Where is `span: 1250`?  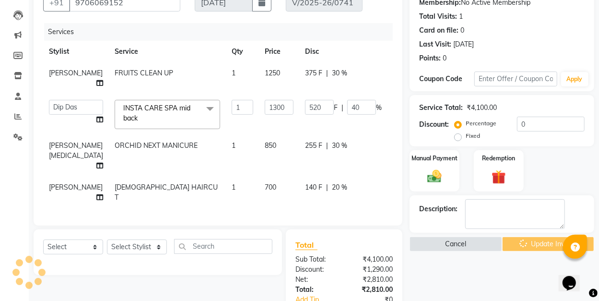
span: 1250 is located at coordinates (272, 73).